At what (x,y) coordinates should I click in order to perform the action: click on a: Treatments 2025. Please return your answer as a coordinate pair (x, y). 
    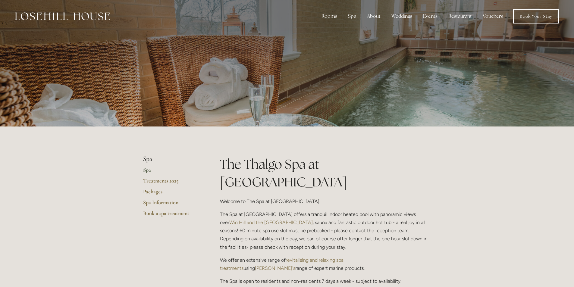
    Looking at the image, I should click on (172, 183).